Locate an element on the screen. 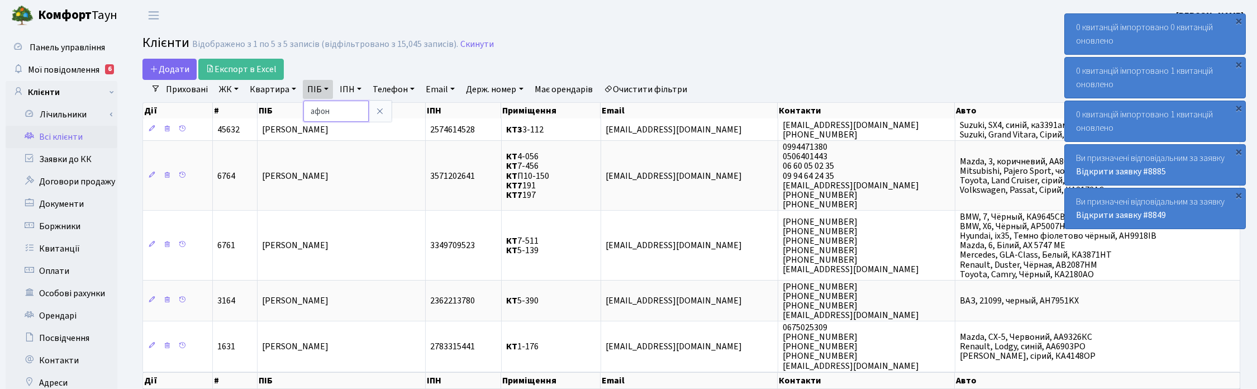  span: 2362213780 is located at coordinates (453, 301).